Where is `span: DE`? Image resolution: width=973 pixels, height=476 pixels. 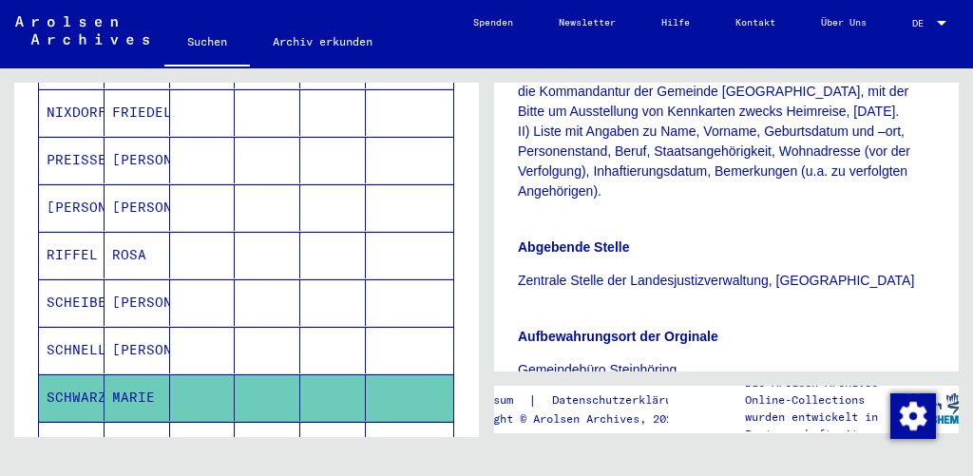
span: DE is located at coordinates (923, 23).